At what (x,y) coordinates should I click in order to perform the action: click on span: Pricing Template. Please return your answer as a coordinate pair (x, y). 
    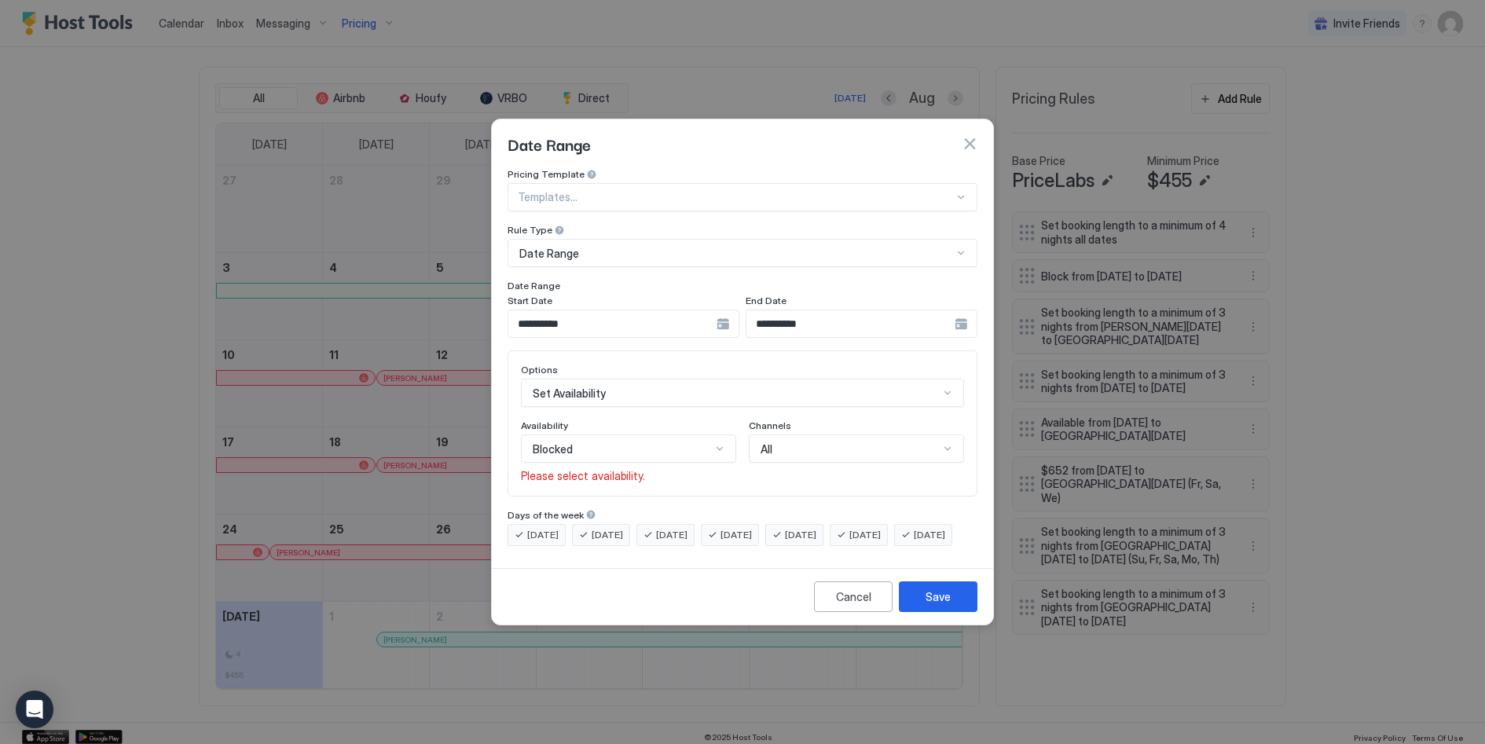
    Looking at the image, I should click on (546, 174).